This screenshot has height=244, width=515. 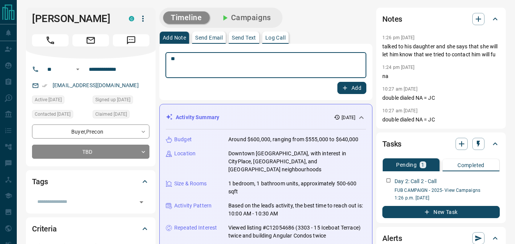 I want to click on div: Notes, so click(x=441, y=19).